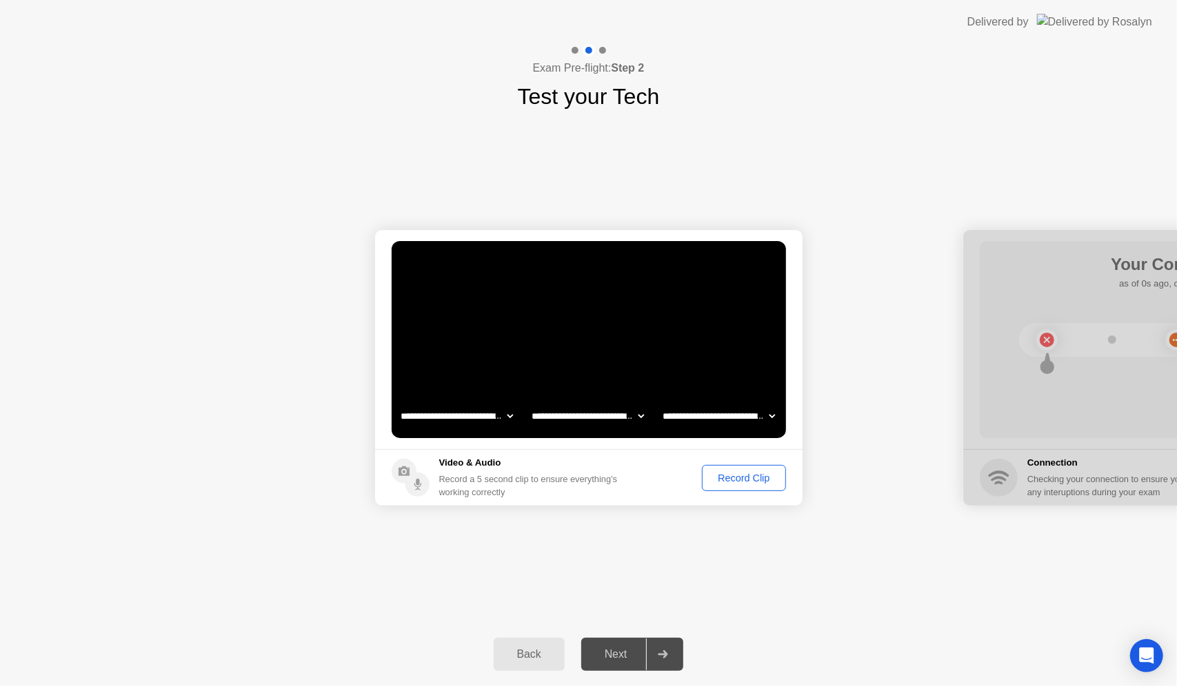 The width and height of the screenshot is (1177, 686). Describe the element at coordinates (529, 655) in the screenshot. I see `div: Back` at that location.